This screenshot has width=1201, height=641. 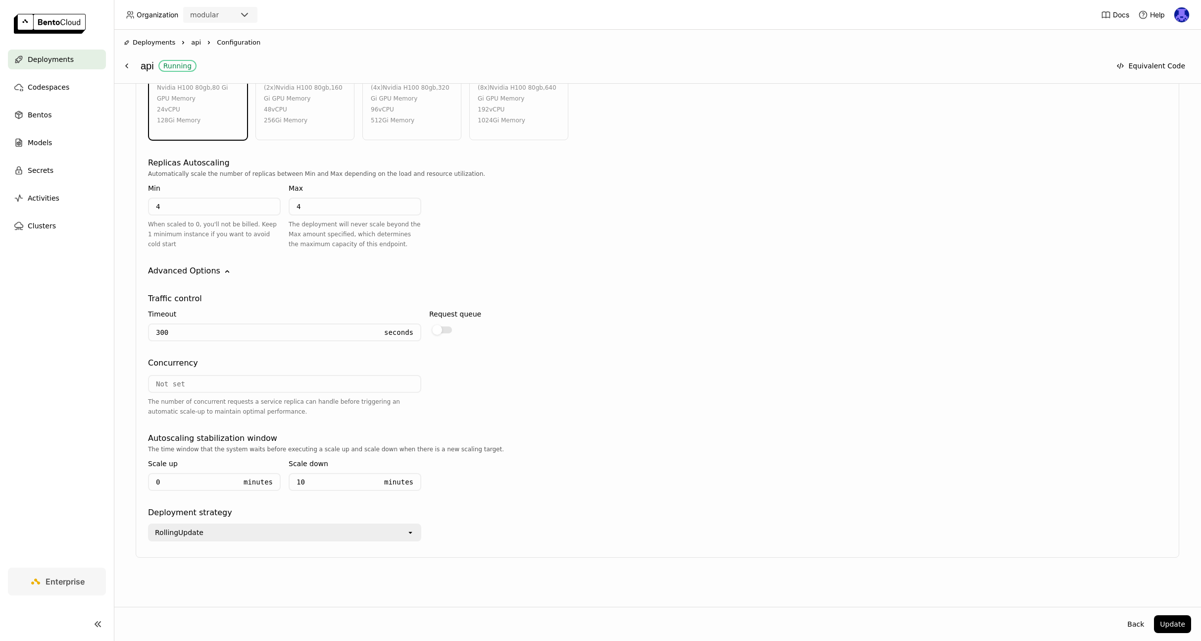 I want to click on img: logo, so click(x=50, y=24).